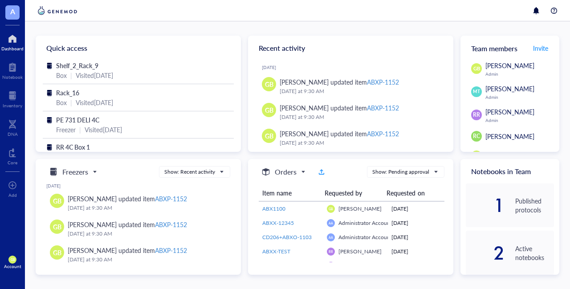 Image resolution: width=570 pixels, height=289 pixels. I want to click on div: Freezer, so click(66, 130).